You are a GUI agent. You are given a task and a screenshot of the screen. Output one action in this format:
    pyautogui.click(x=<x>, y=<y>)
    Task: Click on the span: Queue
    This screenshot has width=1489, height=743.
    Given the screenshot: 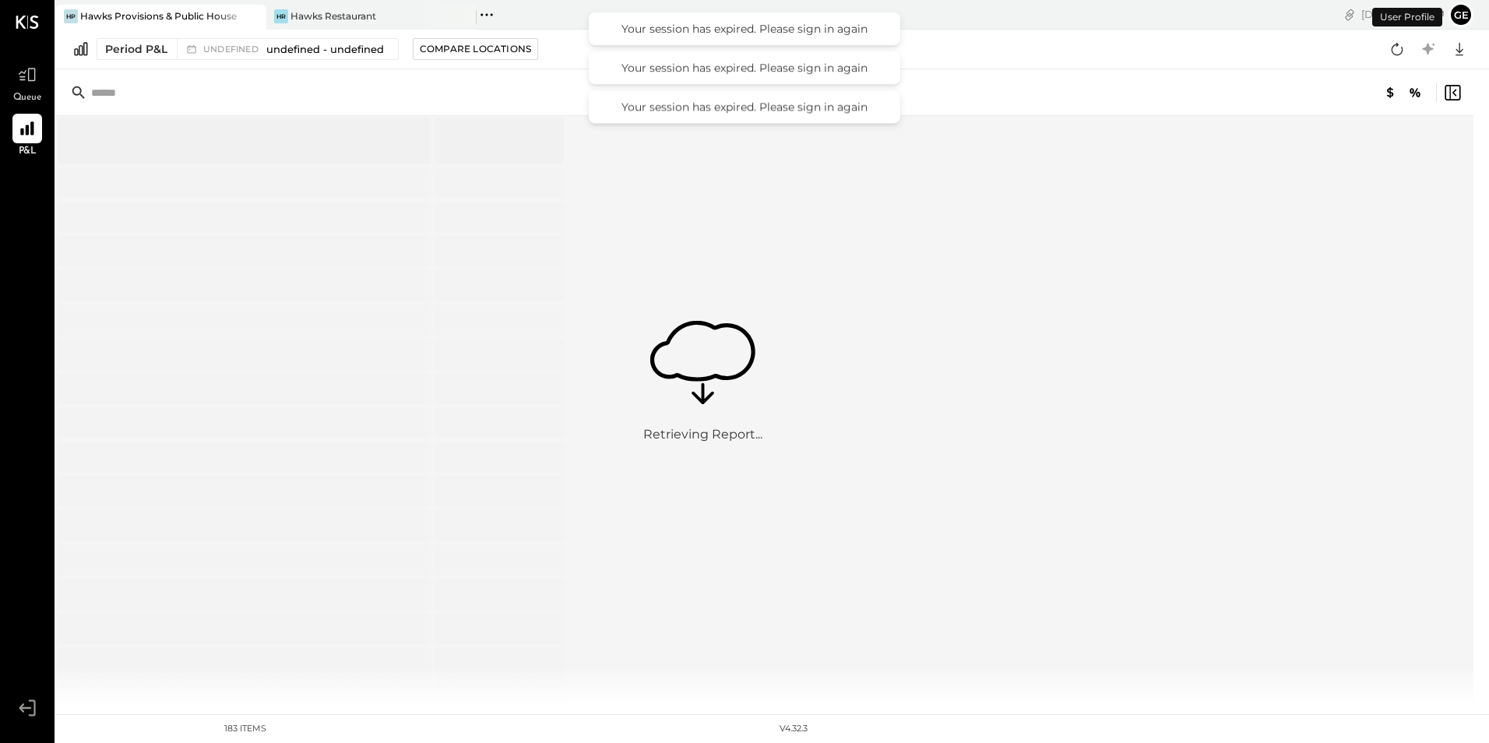 What is the action you would take?
    pyautogui.click(x=27, y=98)
    